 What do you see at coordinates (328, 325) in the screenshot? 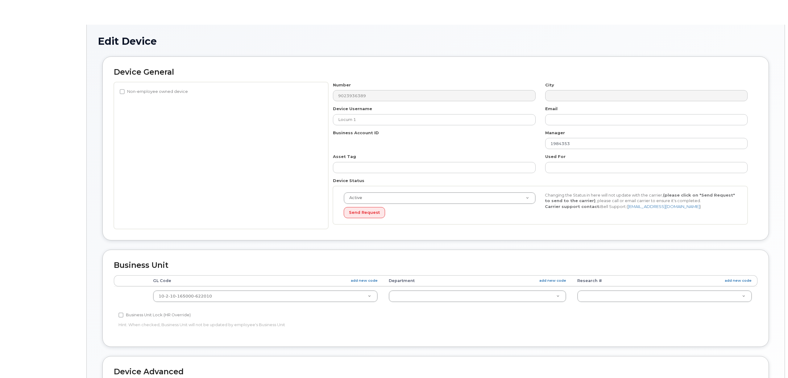
I see `p: Hint: When checked, Business Unit will not be updated by employee's Business Unit` at bounding box center [328, 325].